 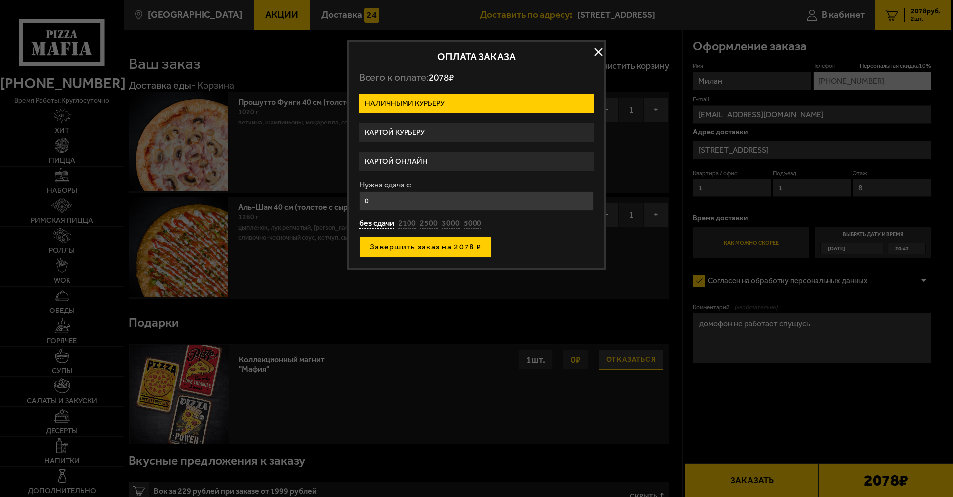 I want to click on label: Наличными курьеру, so click(x=476, y=103).